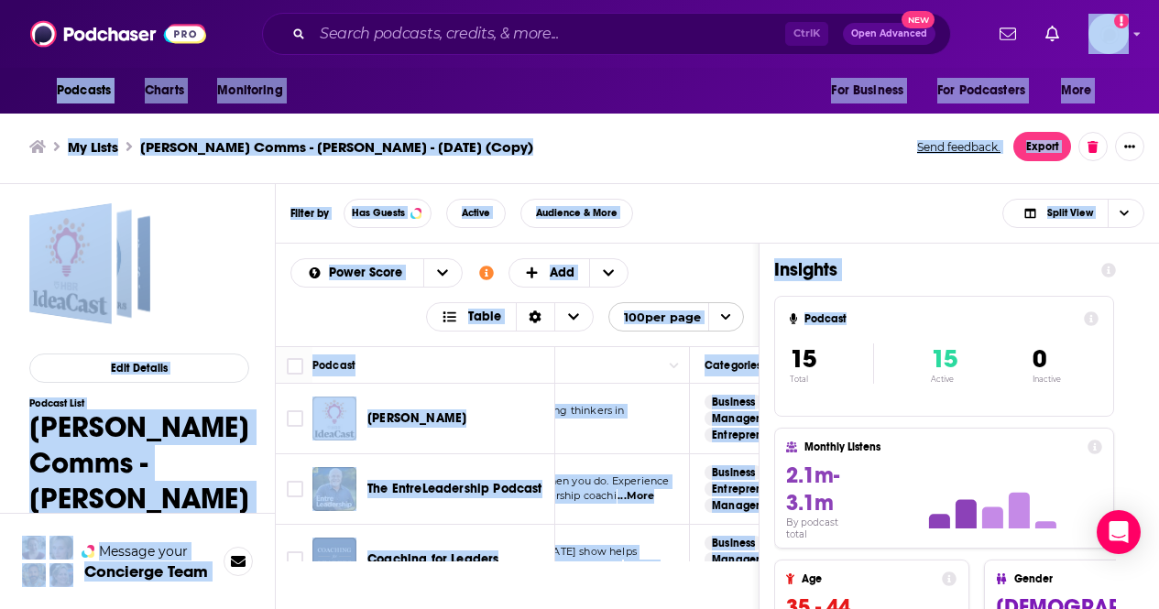 The width and height of the screenshot is (1159, 609). I want to click on div: Open Intercom Messenger, so click(1118, 532).